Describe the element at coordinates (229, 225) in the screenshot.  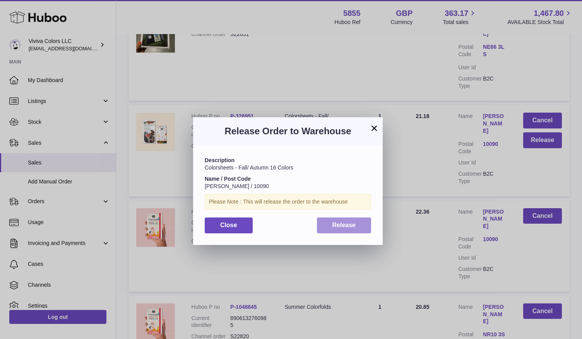
I see `span: Close` at that location.